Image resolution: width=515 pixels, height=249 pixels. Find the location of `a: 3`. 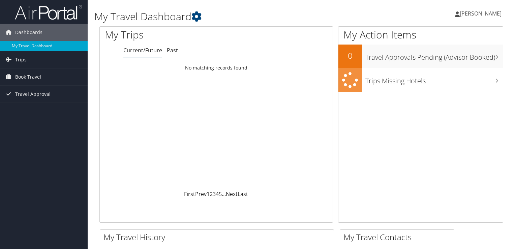

a: 3 is located at coordinates (214, 194).